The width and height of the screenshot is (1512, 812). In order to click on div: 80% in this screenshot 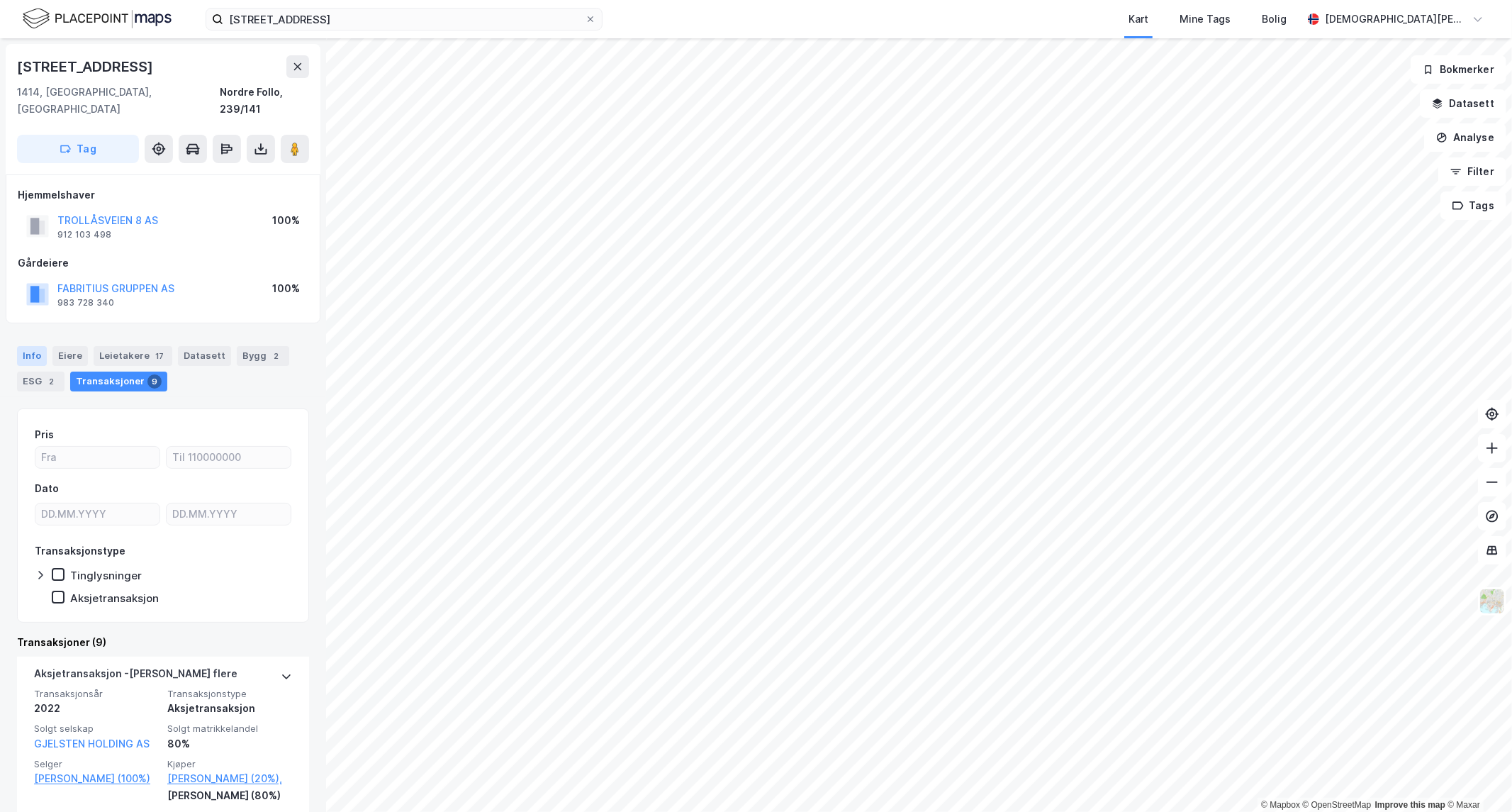, I will do `click(230, 743)`.